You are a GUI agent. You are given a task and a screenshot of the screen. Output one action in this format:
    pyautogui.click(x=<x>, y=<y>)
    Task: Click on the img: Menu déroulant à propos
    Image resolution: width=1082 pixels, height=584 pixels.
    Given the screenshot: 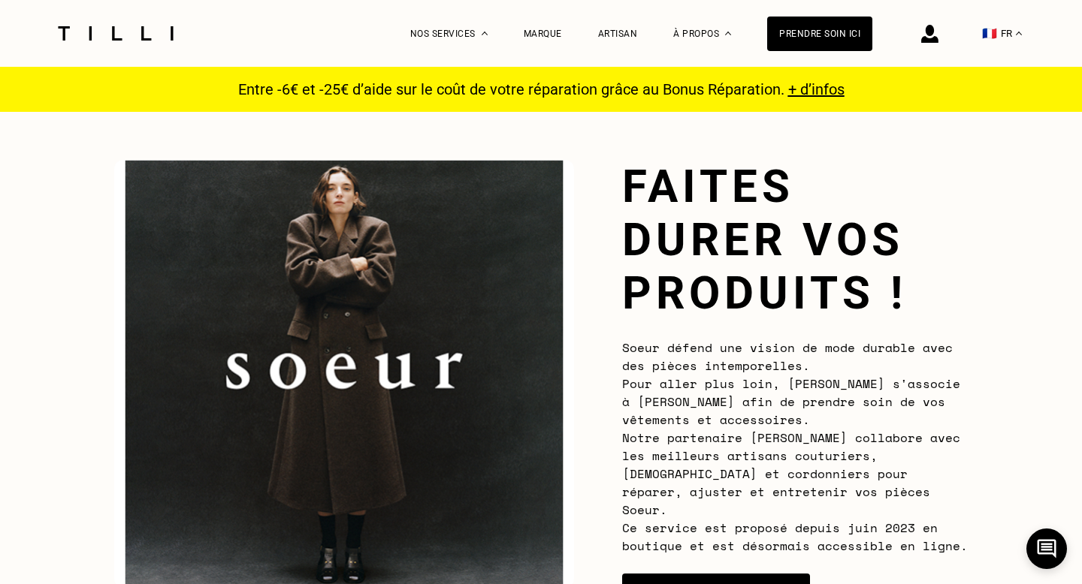 What is the action you would take?
    pyautogui.click(x=728, y=33)
    